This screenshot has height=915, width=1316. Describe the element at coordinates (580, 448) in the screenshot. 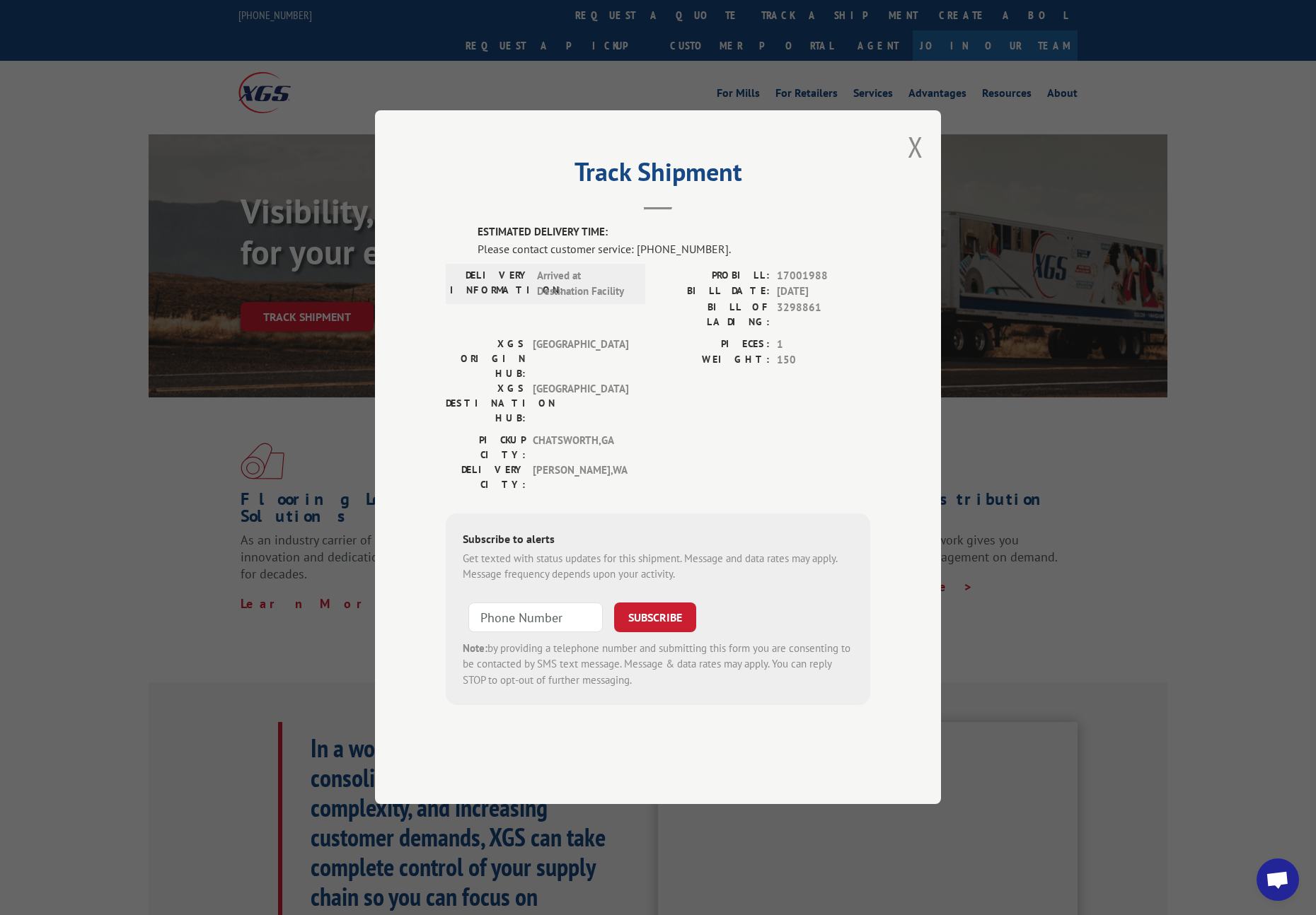

I see `span: CHATSWORTH , GA` at that location.